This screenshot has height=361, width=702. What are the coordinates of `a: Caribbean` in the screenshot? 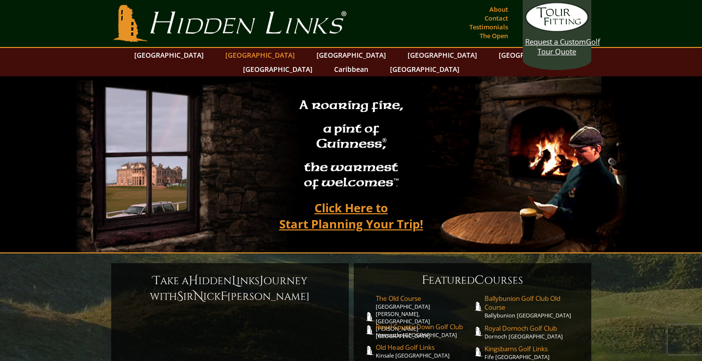 It's located at (351, 69).